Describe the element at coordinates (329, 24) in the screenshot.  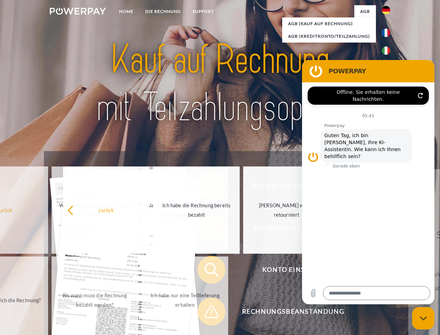
I see `a: AGB (Kauf auf Rechnung)` at that location.